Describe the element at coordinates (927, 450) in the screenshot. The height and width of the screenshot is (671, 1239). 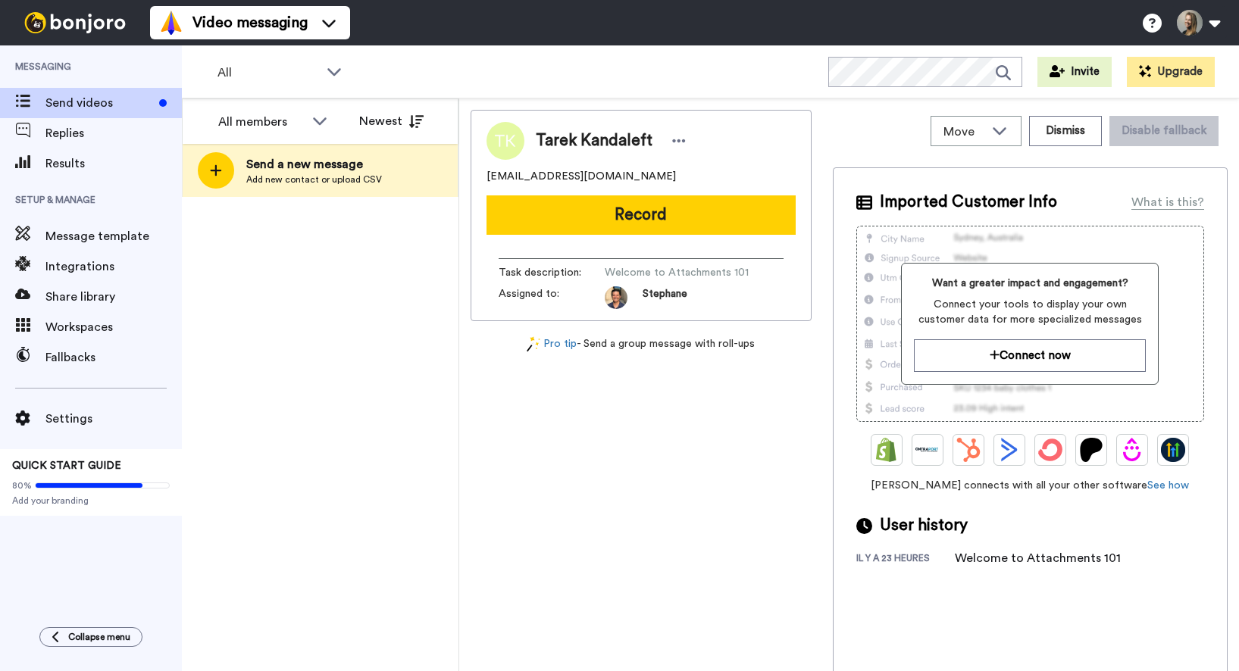
I see `img: Ontraport` at that location.